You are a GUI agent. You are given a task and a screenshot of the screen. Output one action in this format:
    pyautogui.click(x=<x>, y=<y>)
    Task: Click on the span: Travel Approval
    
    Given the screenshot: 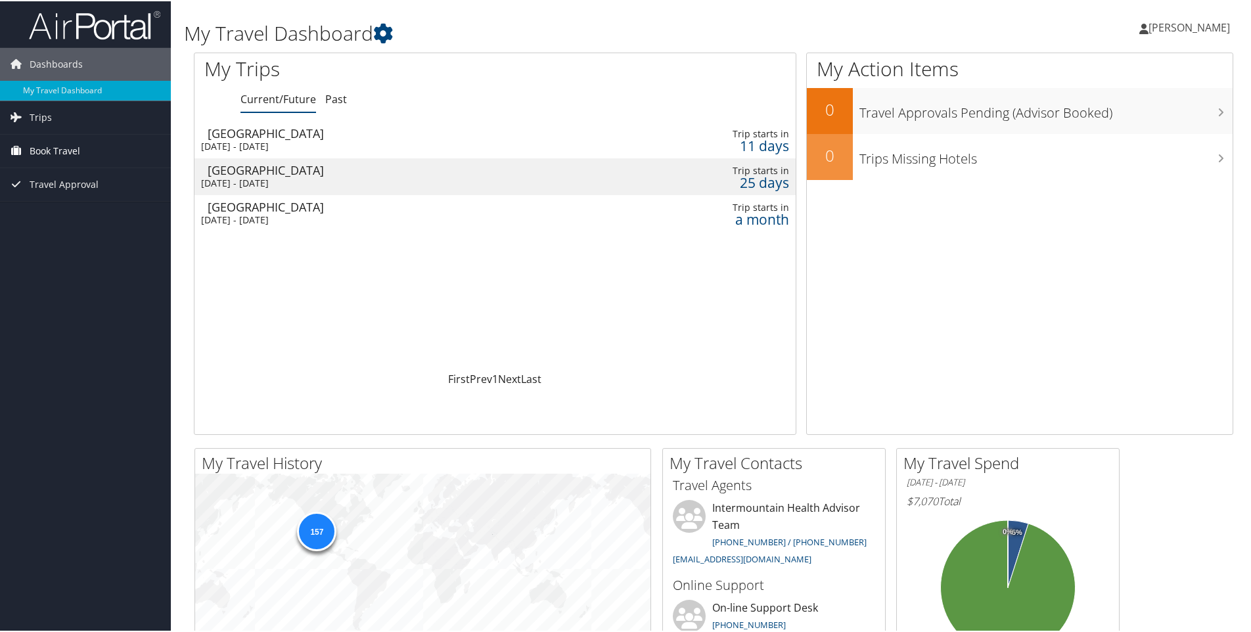 What is the action you would take?
    pyautogui.click(x=64, y=183)
    